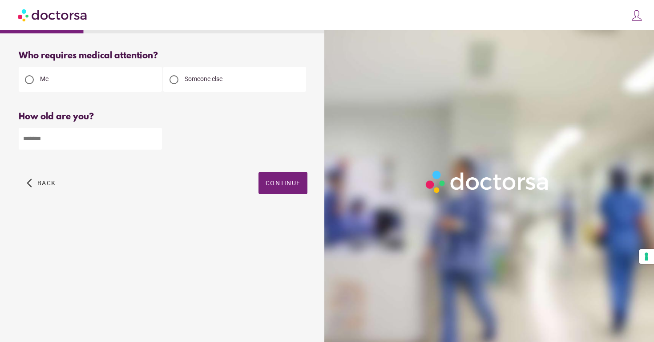 The width and height of the screenshot is (654, 342). I want to click on span: Someone else, so click(203, 79).